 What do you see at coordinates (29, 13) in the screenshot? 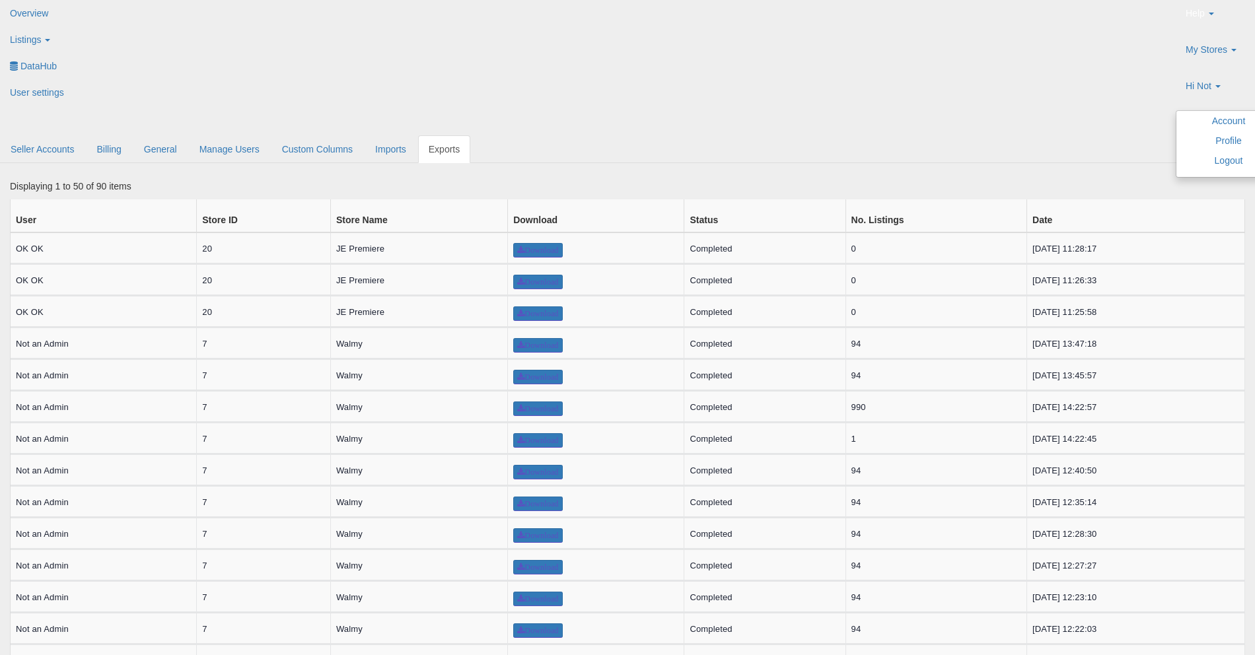
I see `span: Overview` at bounding box center [29, 13].